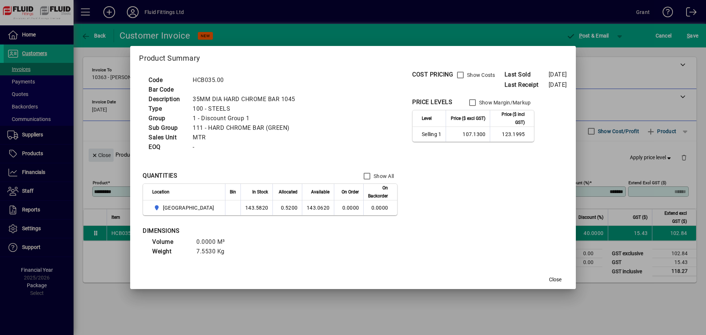  What do you see at coordinates (431, 134) in the screenshot?
I see `span: Selling 1` at bounding box center [431, 134].